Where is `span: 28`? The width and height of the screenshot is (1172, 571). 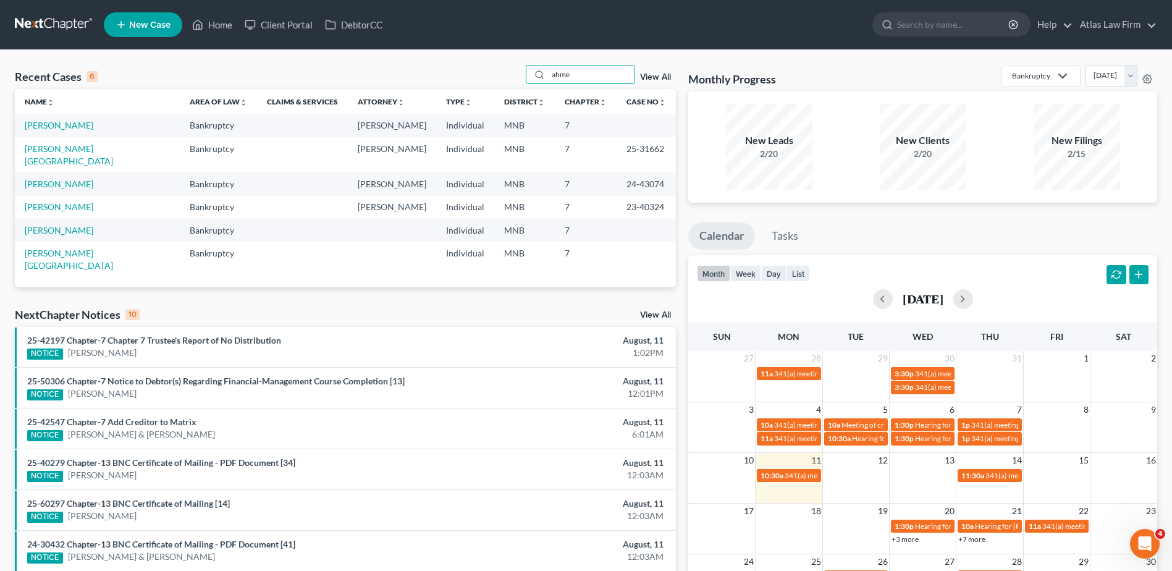 span: 28 is located at coordinates (1017, 562).